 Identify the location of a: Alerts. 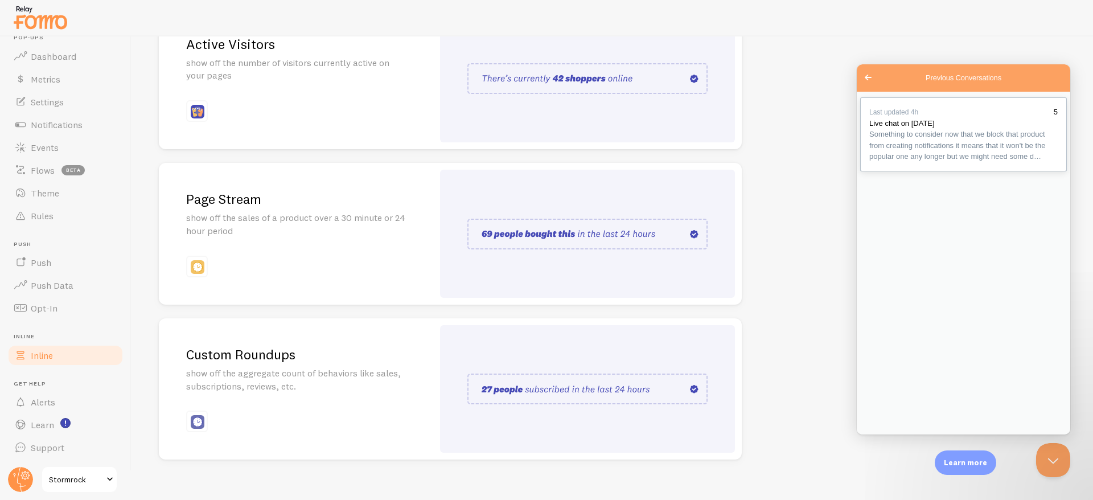
(65, 402).